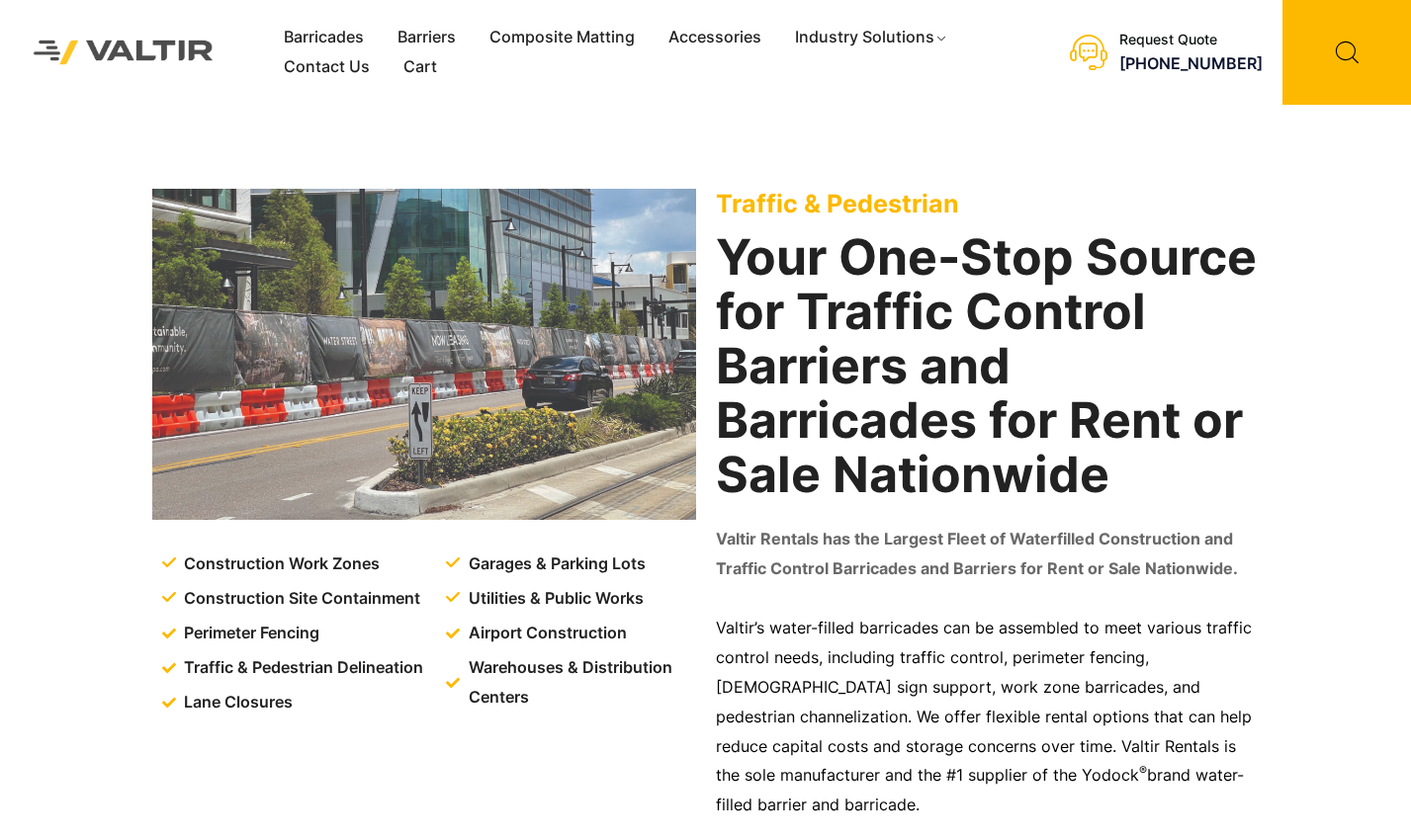  Describe the element at coordinates (988, 717) in the screenshot. I see `p: Valtir’s water-filled barricades can be assembled to meet various traffic control needs, includin...` at that location.